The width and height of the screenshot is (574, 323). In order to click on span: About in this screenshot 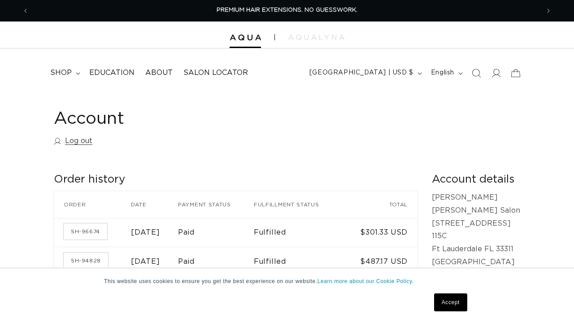, I will do `click(159, 73)`.